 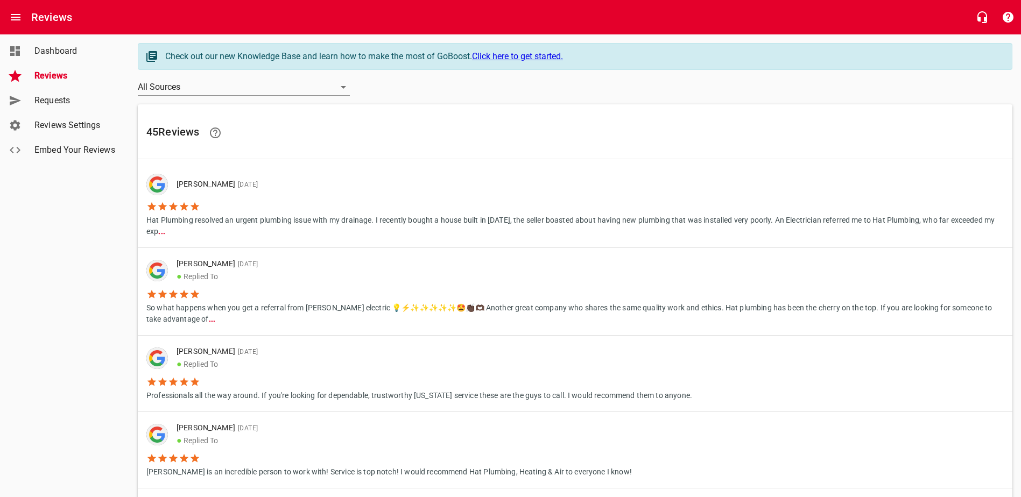 I want to click on h6: Reviews, so click(x=52, y=17).